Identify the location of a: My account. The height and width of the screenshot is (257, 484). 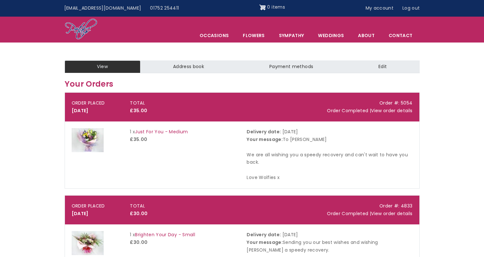
(380, 8).